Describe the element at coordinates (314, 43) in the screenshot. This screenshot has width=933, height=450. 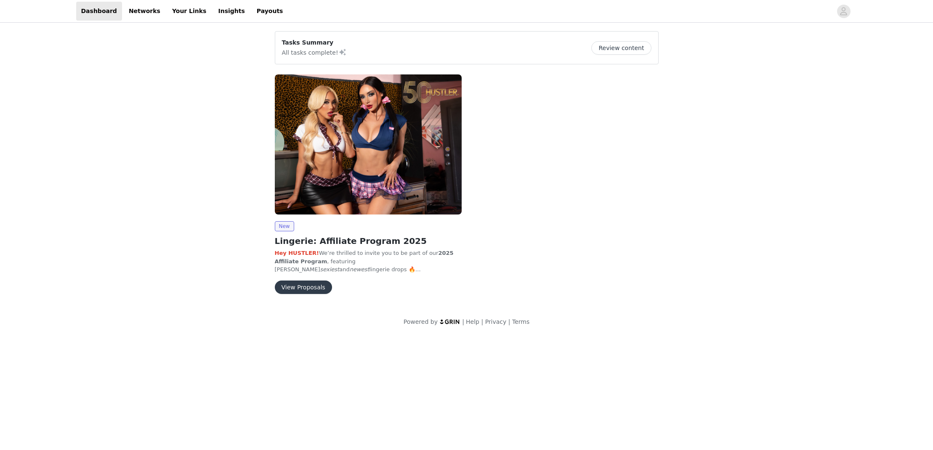
I see `p: Tasks Summary` at that location.